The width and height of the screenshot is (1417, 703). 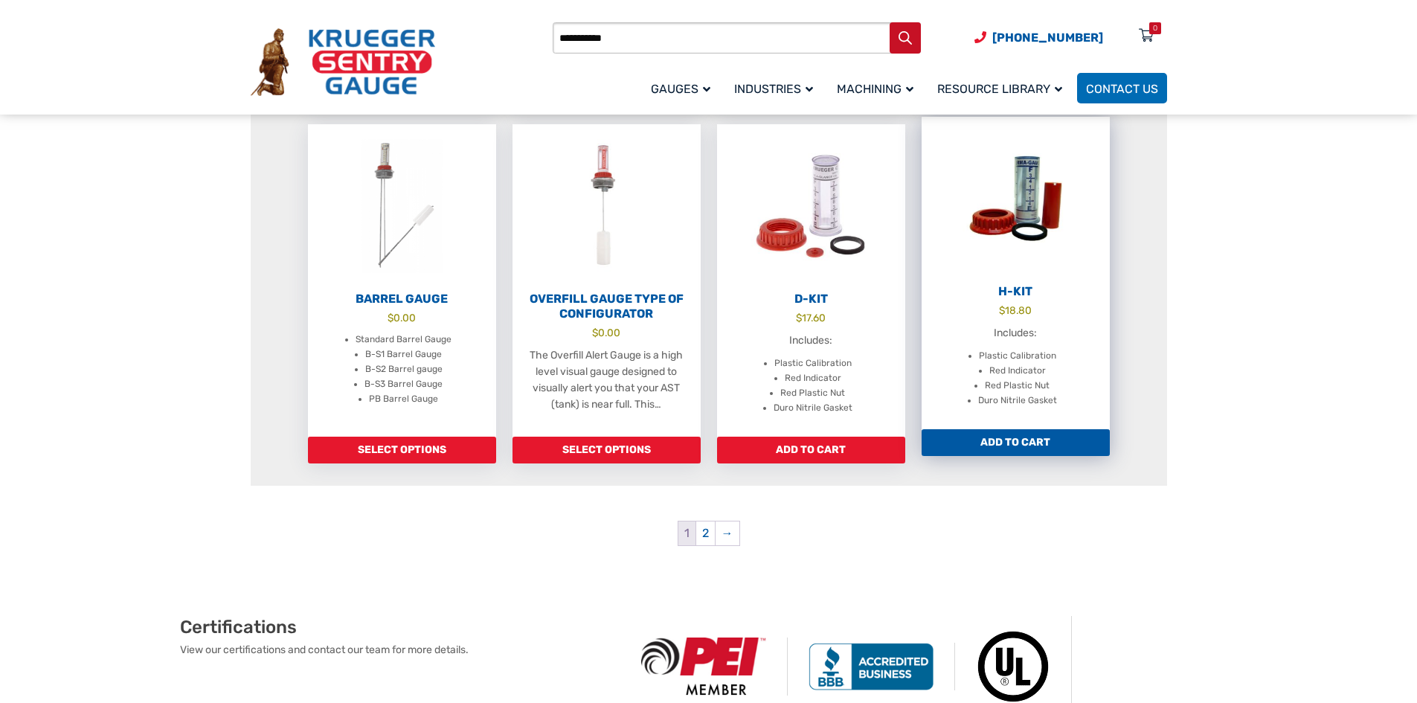 What do you see at coordinates (709, 535) in the screenshot?
I see `nav: Product Pagination` at bounding box center [709, 535].